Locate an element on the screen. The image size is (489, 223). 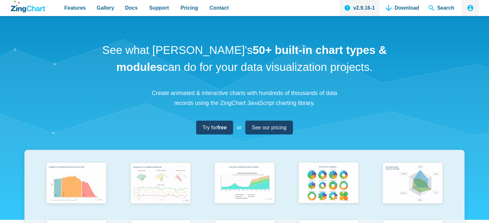
a: Pie Transform Options is located at coordinates (328, 189).